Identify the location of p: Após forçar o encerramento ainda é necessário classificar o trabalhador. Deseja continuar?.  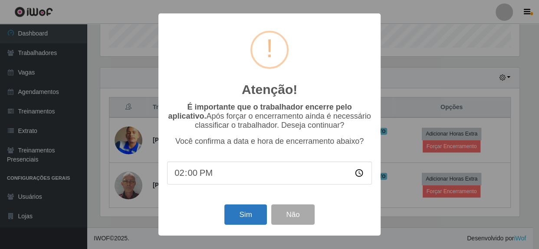
(269, 116).